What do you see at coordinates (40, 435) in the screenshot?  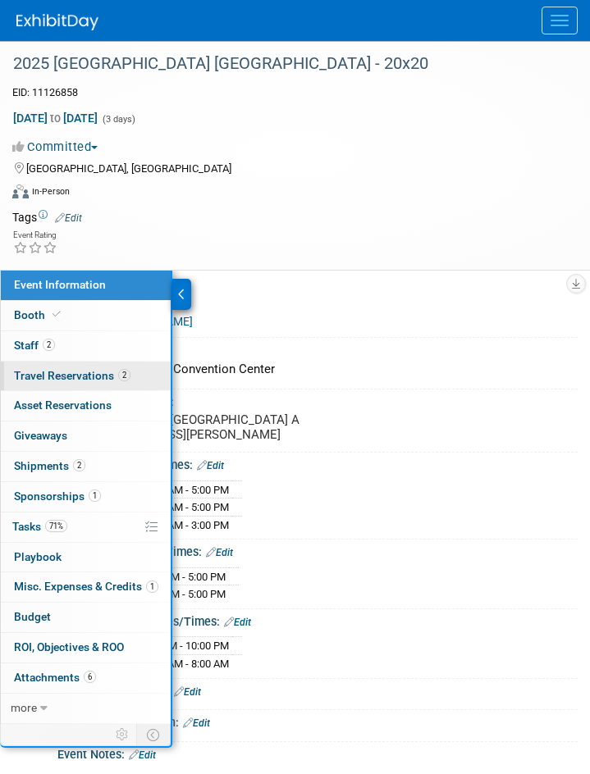 I see `span: Giveaways` at bounding box center [40, 435].